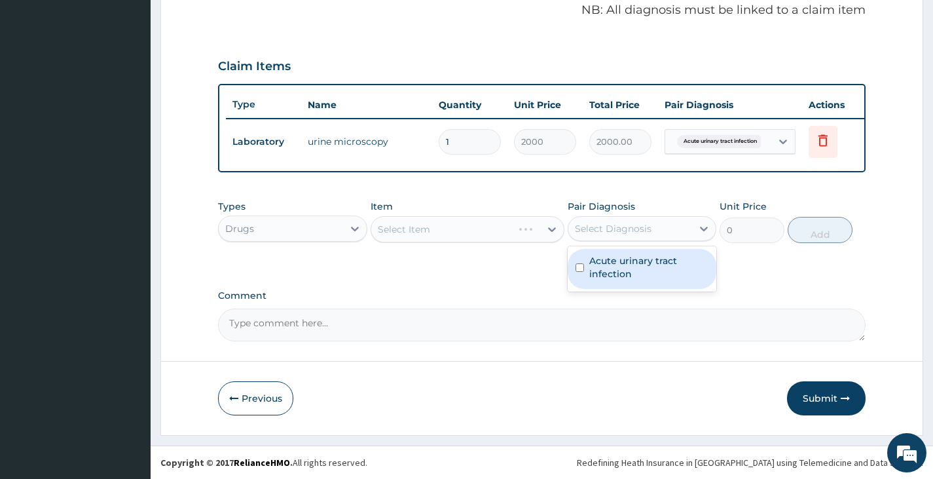  I want to click on label: Item, so click(382, 206).